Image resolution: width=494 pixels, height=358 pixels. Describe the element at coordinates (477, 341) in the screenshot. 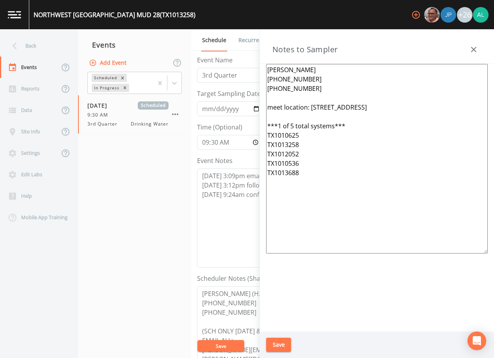

I see `div: Open Intercom Messenger` at that location.